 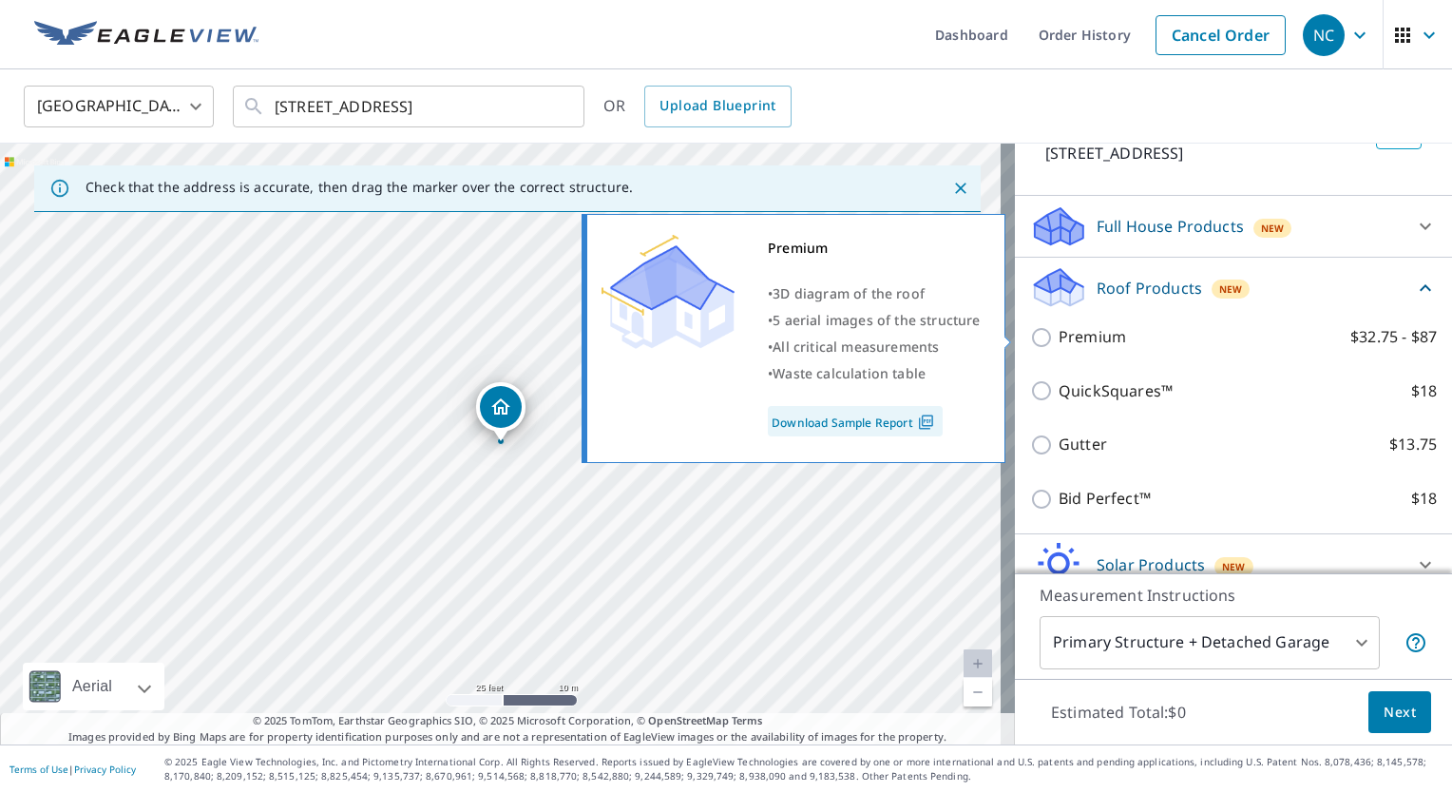 What do you see at coordinates (105, 769) in the screenshot?
I see `a: Privacy Policy` at bounding box center [105, 769].